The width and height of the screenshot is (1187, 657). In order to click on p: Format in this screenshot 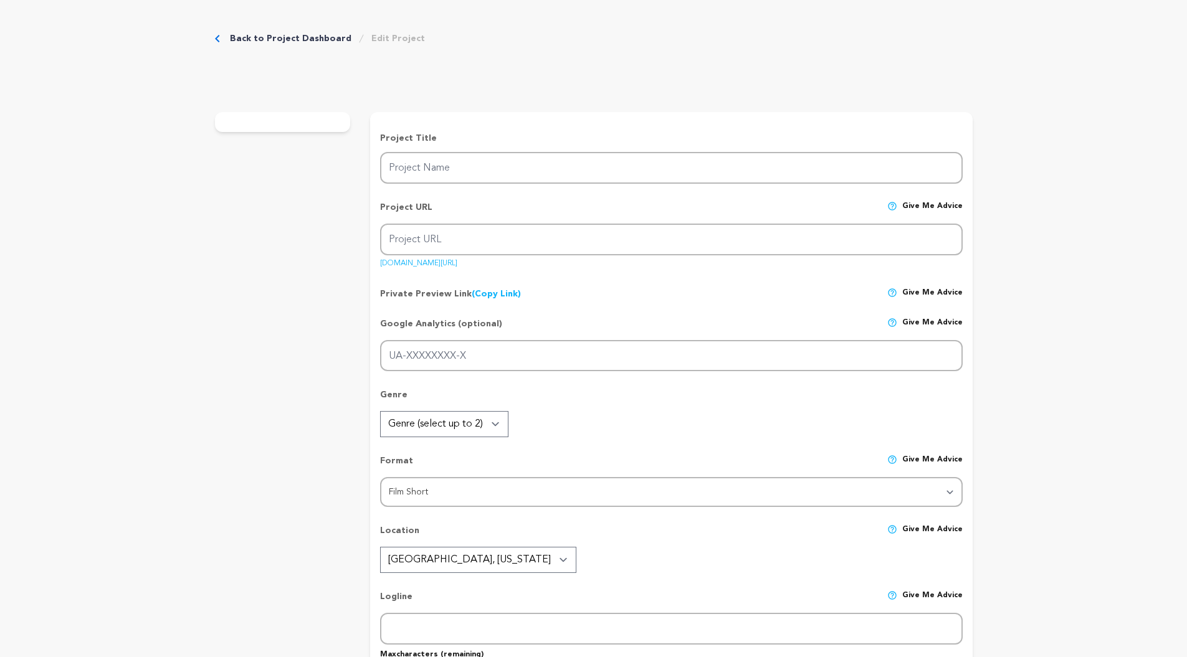, I will do `click(396, 466)`.